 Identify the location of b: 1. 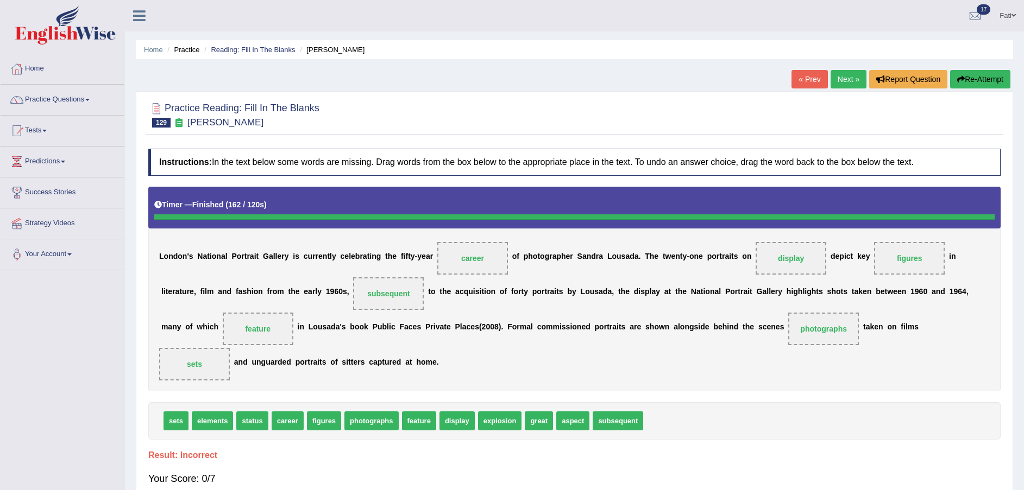
(328, 292).